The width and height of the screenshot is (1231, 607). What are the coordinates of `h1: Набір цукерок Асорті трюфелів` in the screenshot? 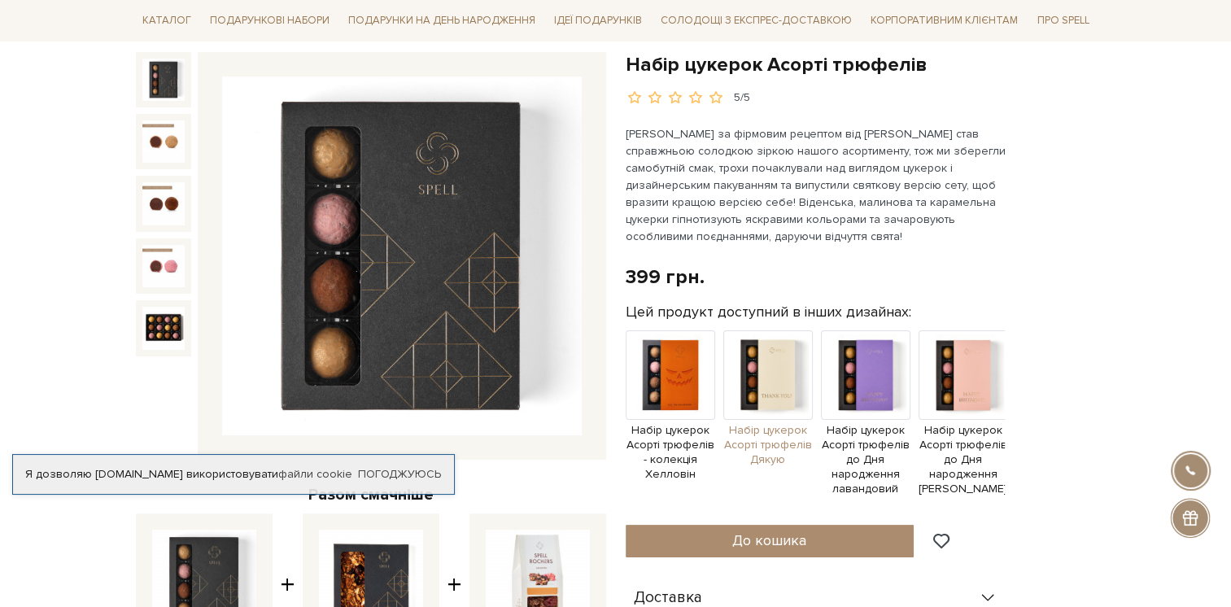 It's located at (861, 64).